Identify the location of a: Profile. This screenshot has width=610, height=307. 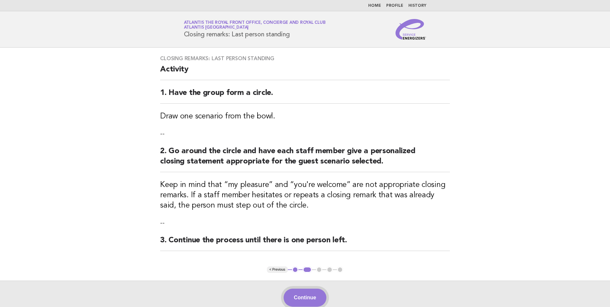
(395, 6).